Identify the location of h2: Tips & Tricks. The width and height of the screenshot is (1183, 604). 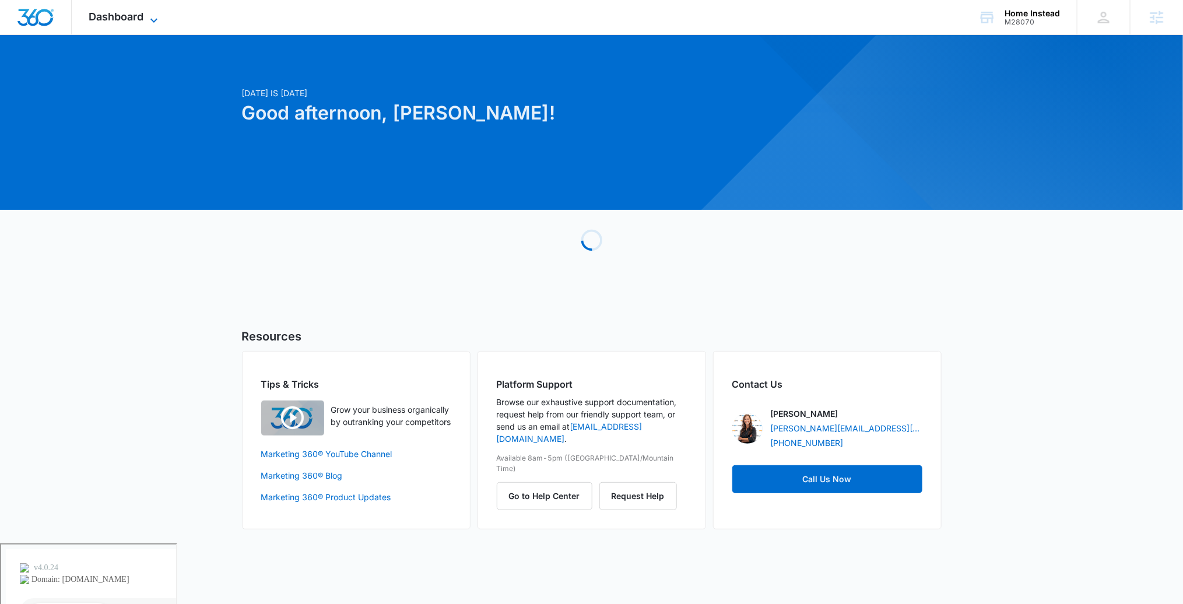
(356, 384).